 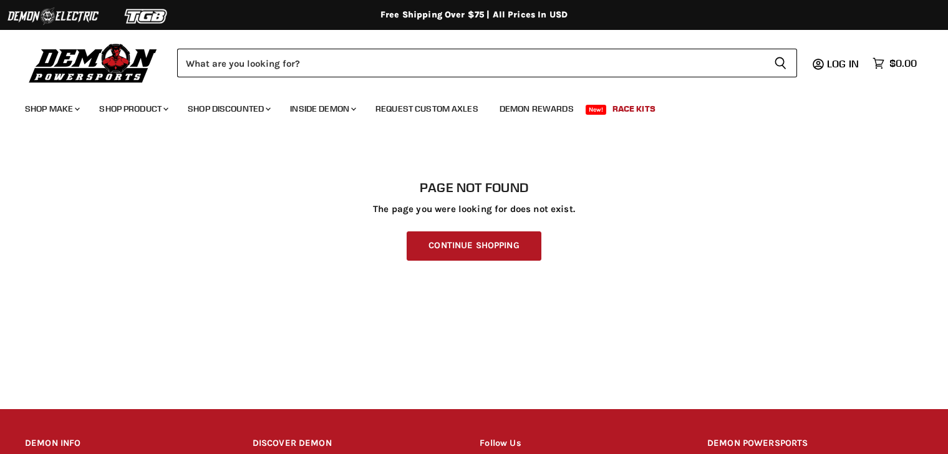 I want to click on a: Race Kits, so click(x=634, y=109).